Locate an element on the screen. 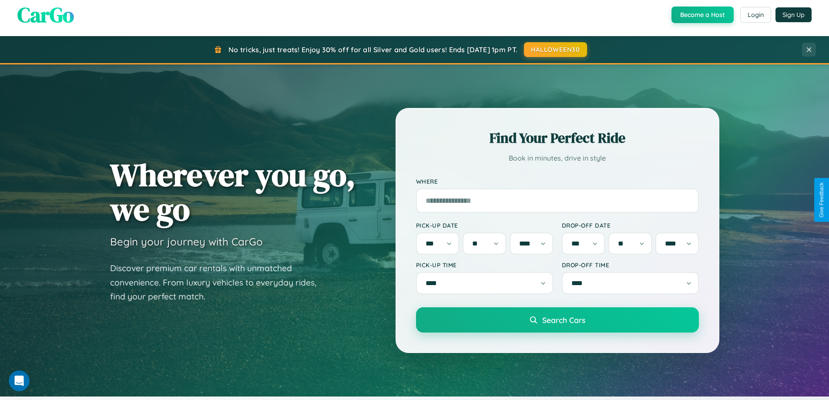  button: Search Cars is located at coordinates (558, 320).